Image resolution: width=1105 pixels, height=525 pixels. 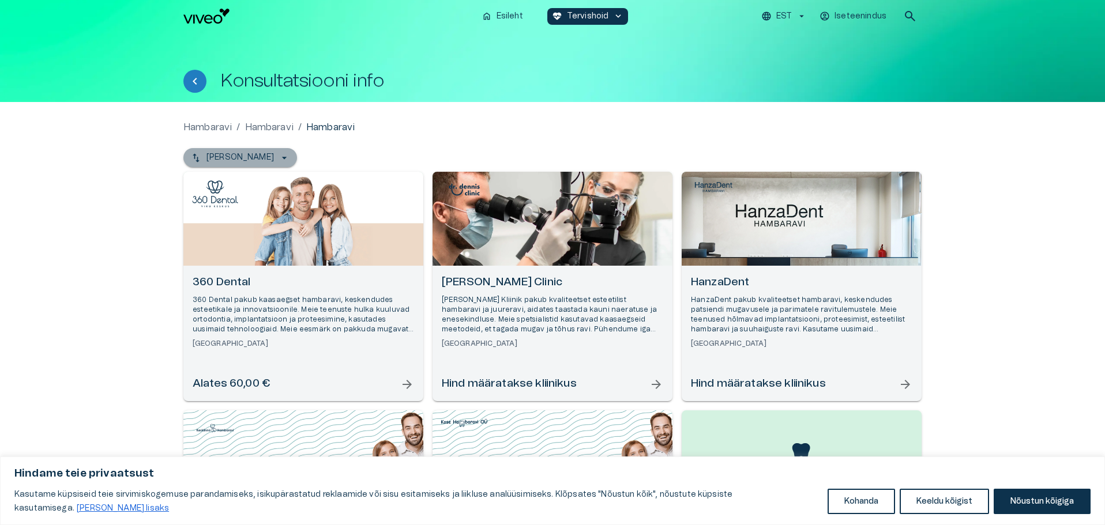 I want to click on h6: 360 Dental, so click(x=303, y=283).